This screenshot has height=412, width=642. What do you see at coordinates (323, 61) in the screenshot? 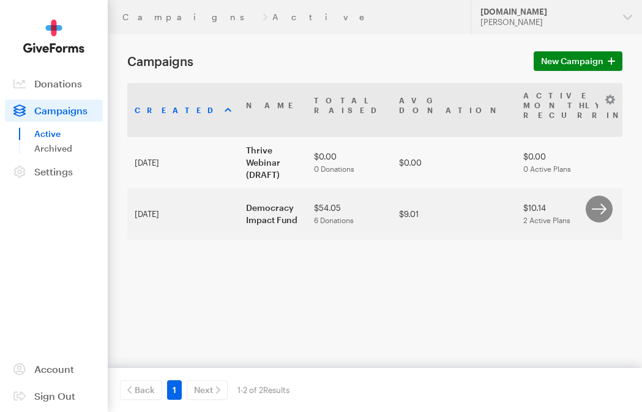
I see `h1: Campaigns` at bounding box center [323, 61].